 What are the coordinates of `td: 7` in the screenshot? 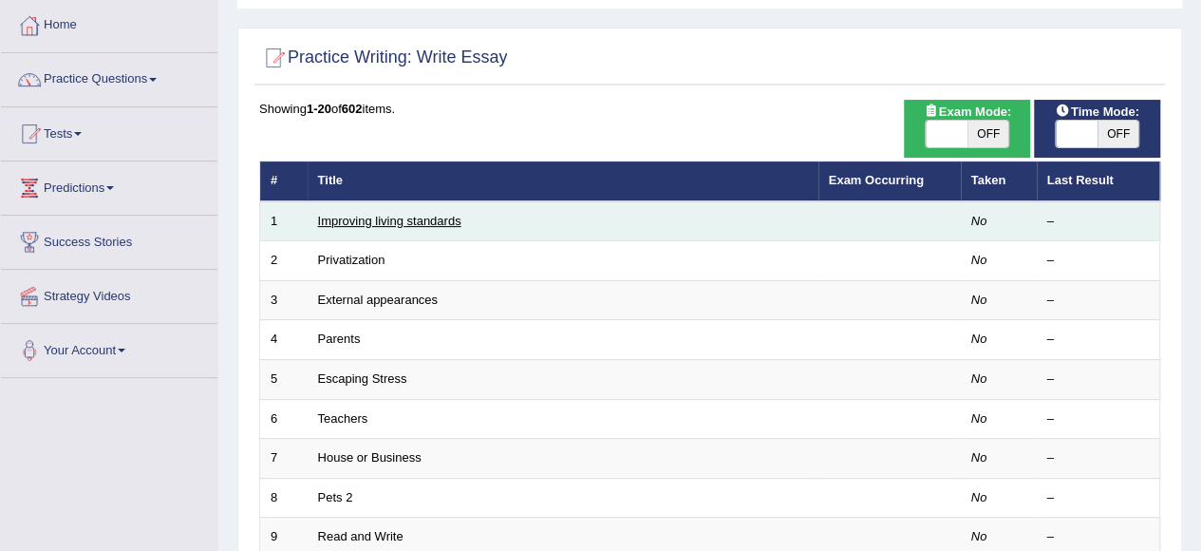 It's located at (284, 459).